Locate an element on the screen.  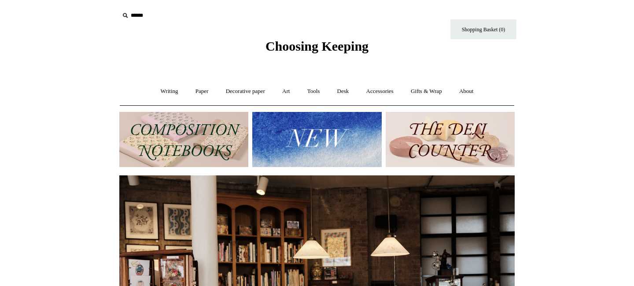
a: The Deli Counter is located at coordinates (450, 139).